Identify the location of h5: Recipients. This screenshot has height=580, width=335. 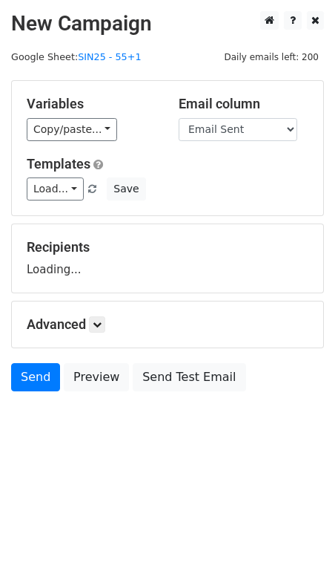
(168, 247).